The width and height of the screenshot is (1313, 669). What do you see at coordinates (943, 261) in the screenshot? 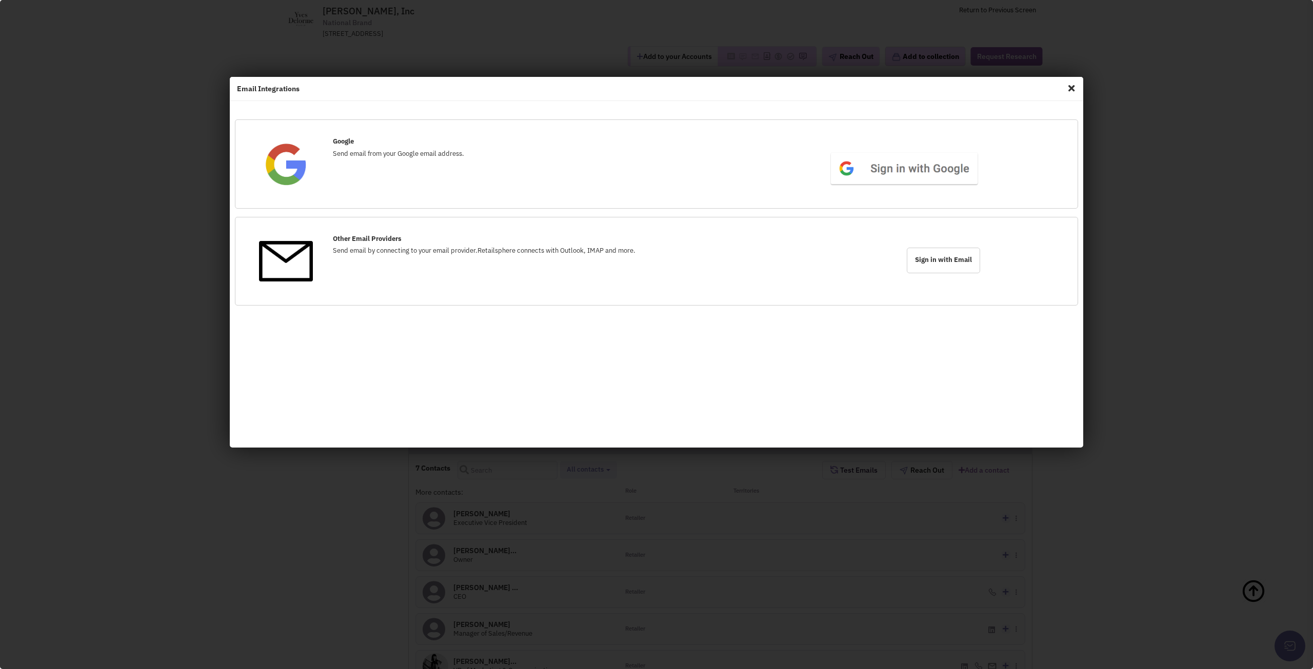
I see `span: Sign in with Email` at bounding box center [943, 261].